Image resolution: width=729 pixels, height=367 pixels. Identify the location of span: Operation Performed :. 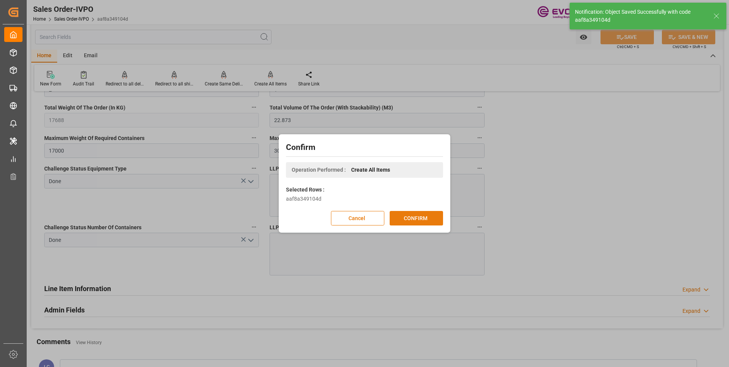
(319, 170).